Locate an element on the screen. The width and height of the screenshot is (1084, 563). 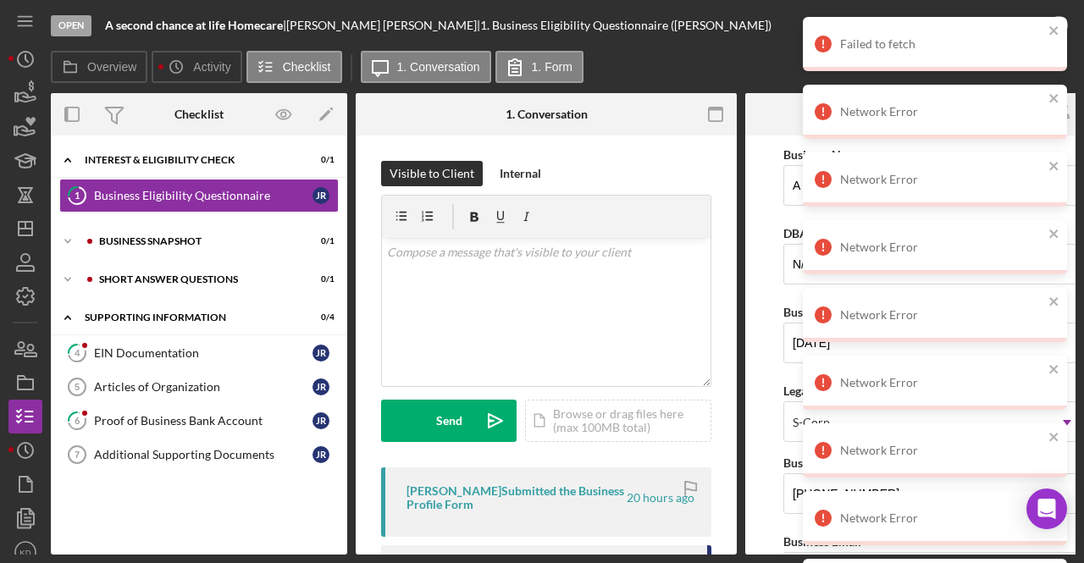
label: Business Phone is located at coordinates (824, 462).